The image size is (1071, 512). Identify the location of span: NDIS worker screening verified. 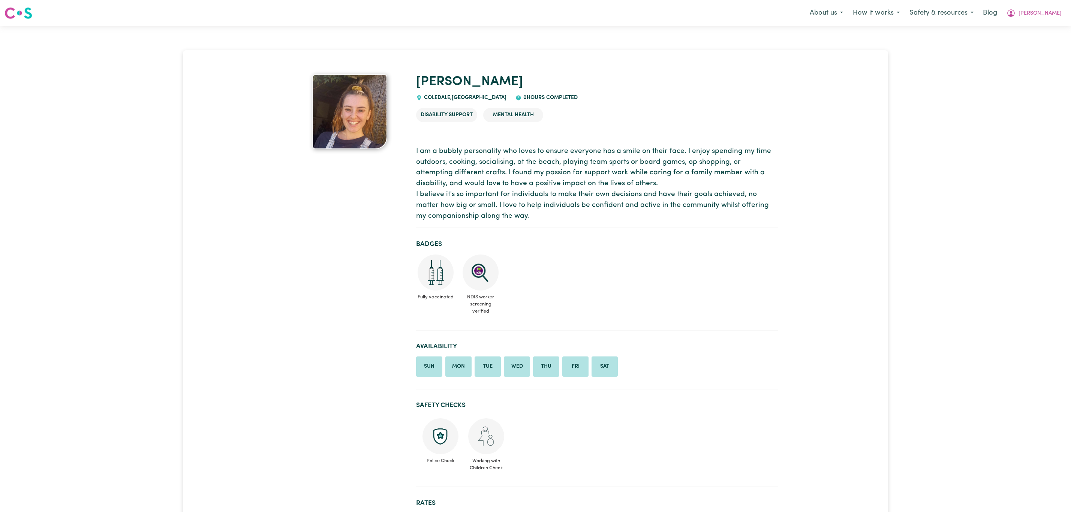
(480, 304).